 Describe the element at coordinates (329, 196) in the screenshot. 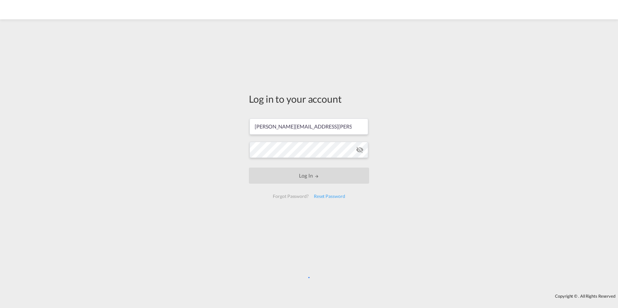

I see `div: Reset Password` at that location.